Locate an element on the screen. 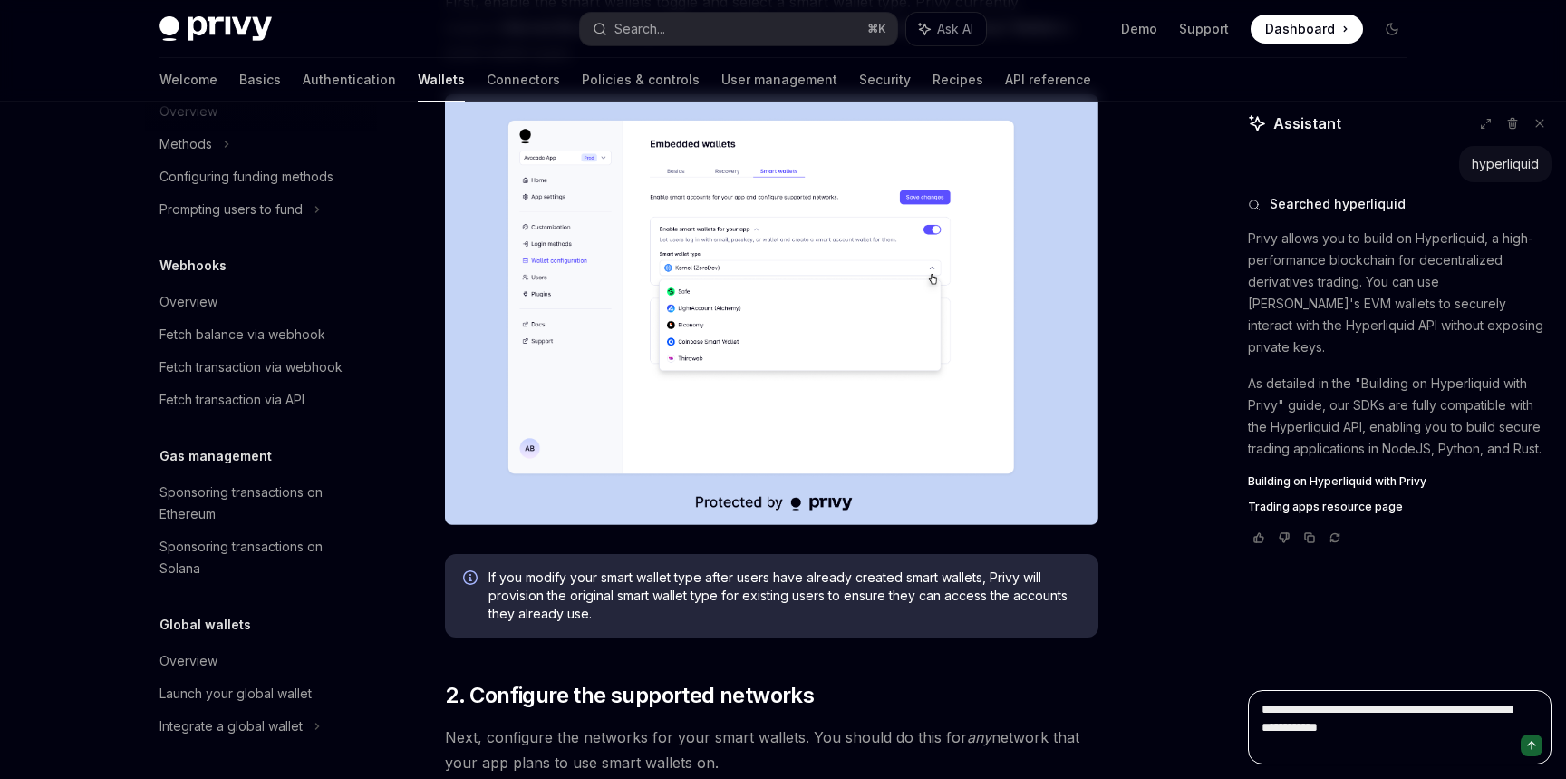  div: Integrate a global wallet is located at coordinates (231, 726).